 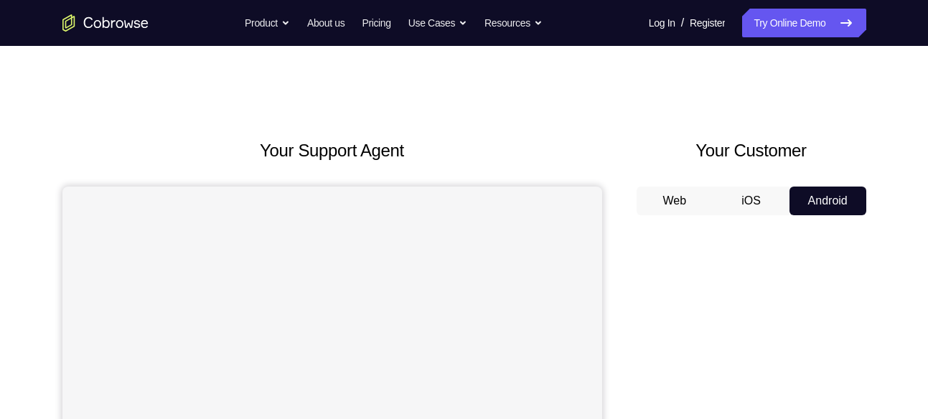 What do you see at coordinates (513, 23) in the screenshot?
I see `button: Resources` at bounding box center [513, 23].